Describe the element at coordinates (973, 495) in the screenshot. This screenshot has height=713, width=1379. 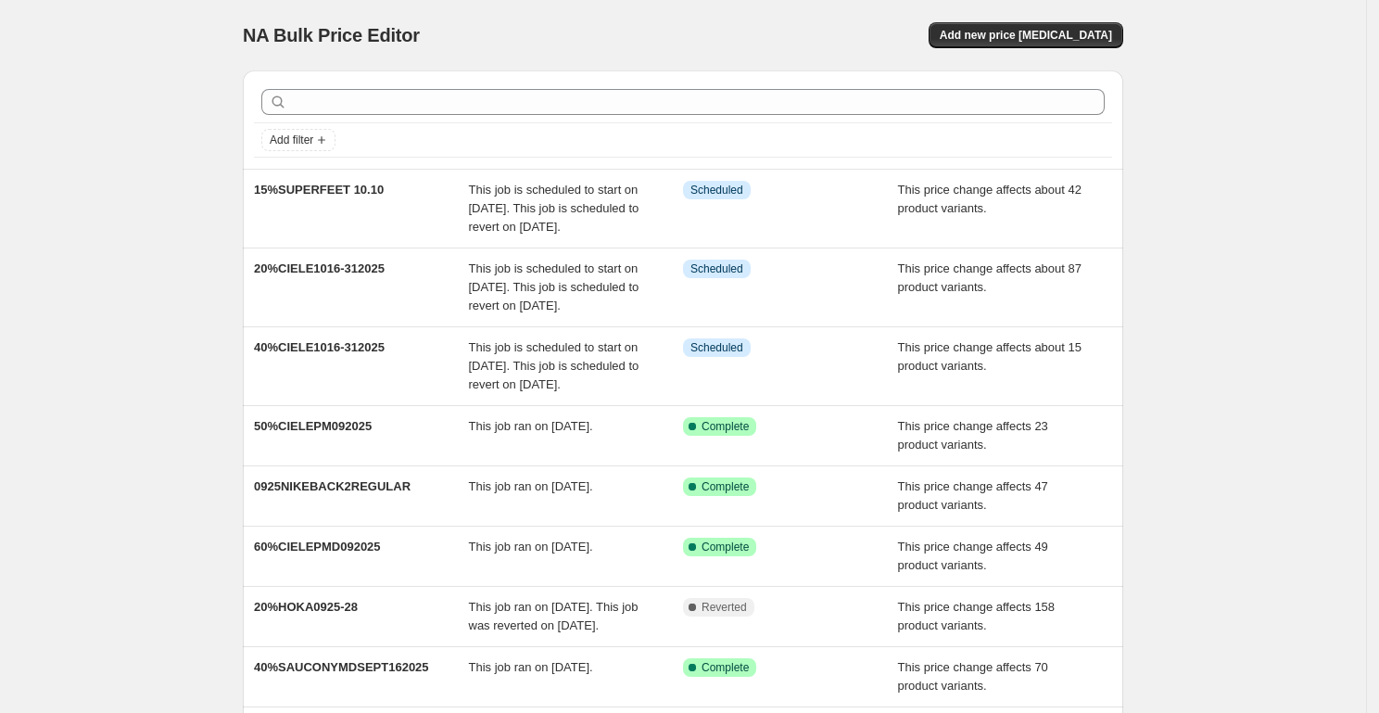
I see `span: This price change affects 47 product variants.` at that location.